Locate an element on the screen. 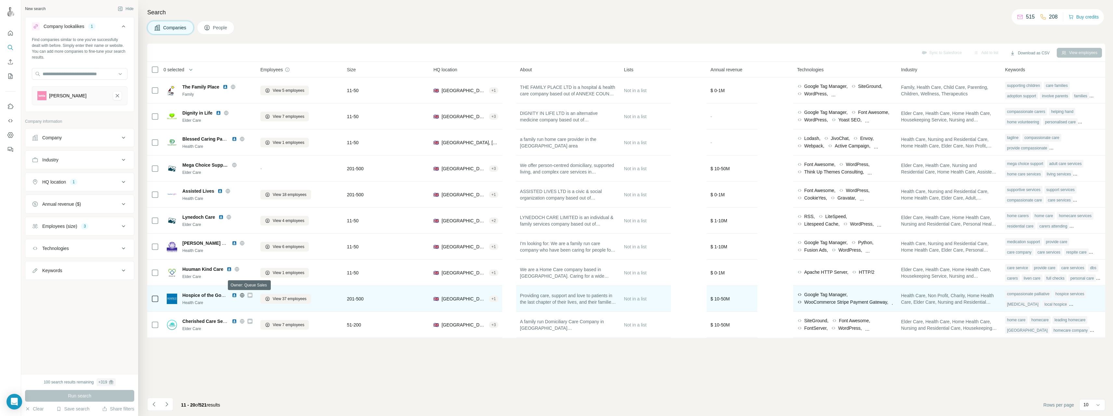 Image resolution: width=1113 pixels, height=416 pixels. span: Google Tag Manager, is located at coordinates (826, 294).